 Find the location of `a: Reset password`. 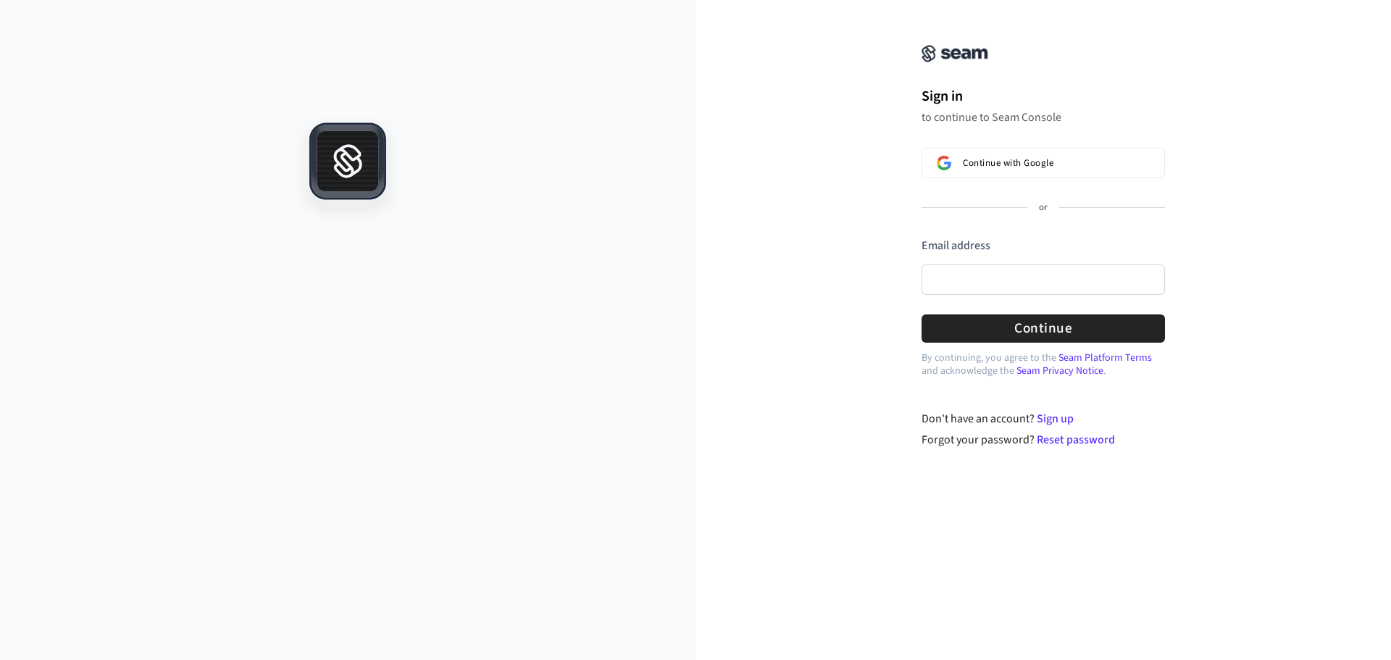

a: Reset password is located at coordinates (1076, 440).